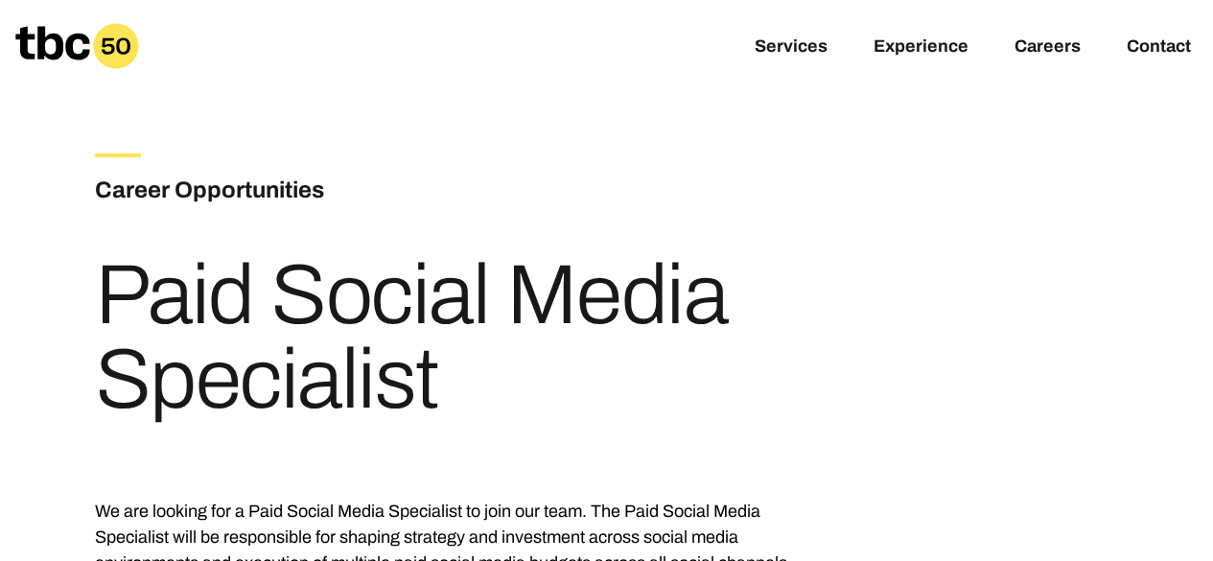 The height and width of the screenshot is (561, 1213). Describe the element at coordinates (1047, 48) in the screenshot. I see `a: Careers` at that location.